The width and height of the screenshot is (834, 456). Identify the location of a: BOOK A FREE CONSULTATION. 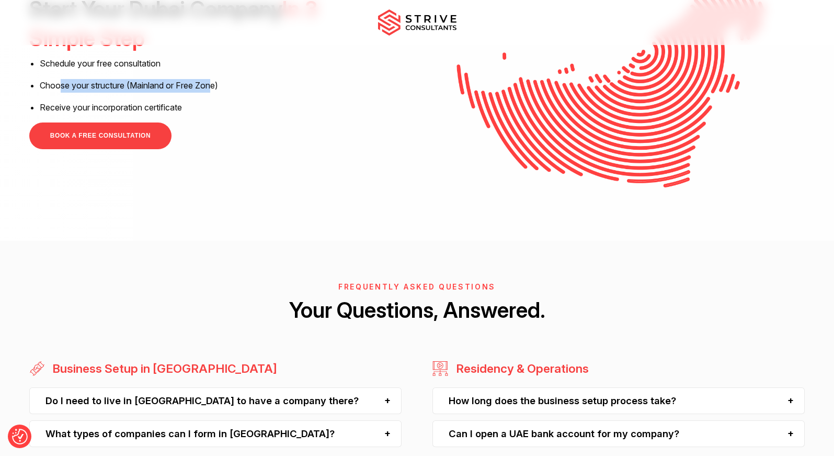
(100, 135).